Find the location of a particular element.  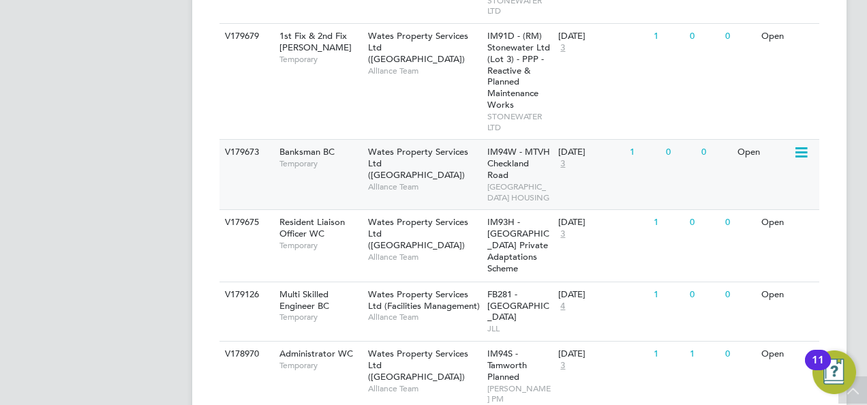

span: JLL is located at coordinates (520, 329).